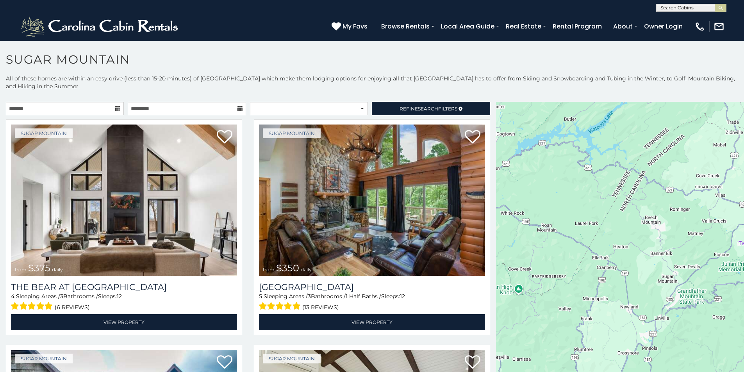 Image resolution: width=744 pixels, height=372 pixels. Describe the element at coordinates (663, 26) in the screenshot. I see `a: Owner Login` at that location.